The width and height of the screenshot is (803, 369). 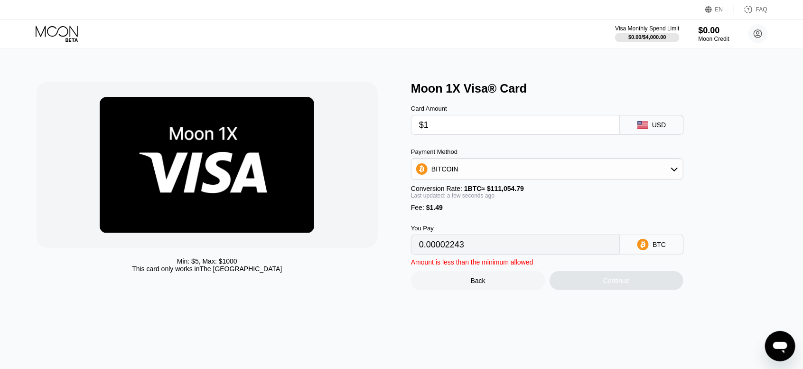 What do you see at coordinates (515, 228) in the screenshot?
I see `div: You Pay` at bounding box center [515, 228].